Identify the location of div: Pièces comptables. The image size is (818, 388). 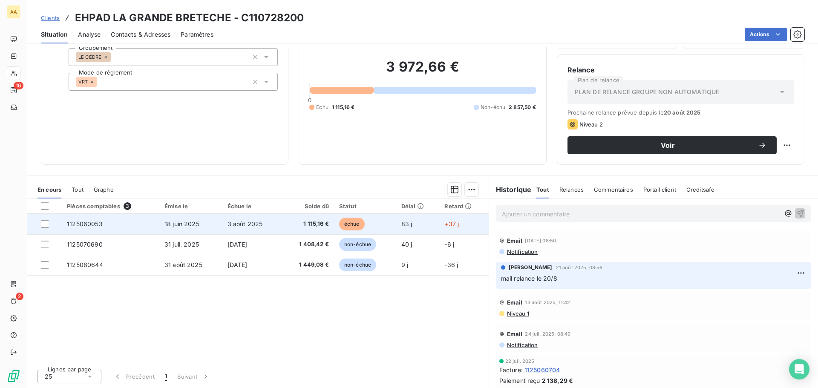
(110, 206).